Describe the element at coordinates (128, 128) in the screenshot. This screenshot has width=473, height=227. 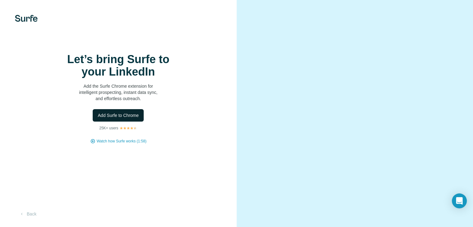
I see `img: Rating Stars` at that location.